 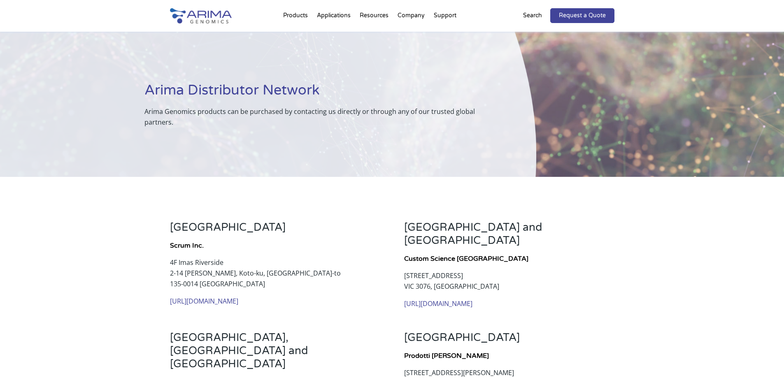 What do you see at coordinates (582, 16) in the screenshot?
I see `a: Request a Quote` at bounding box center [582, 16].